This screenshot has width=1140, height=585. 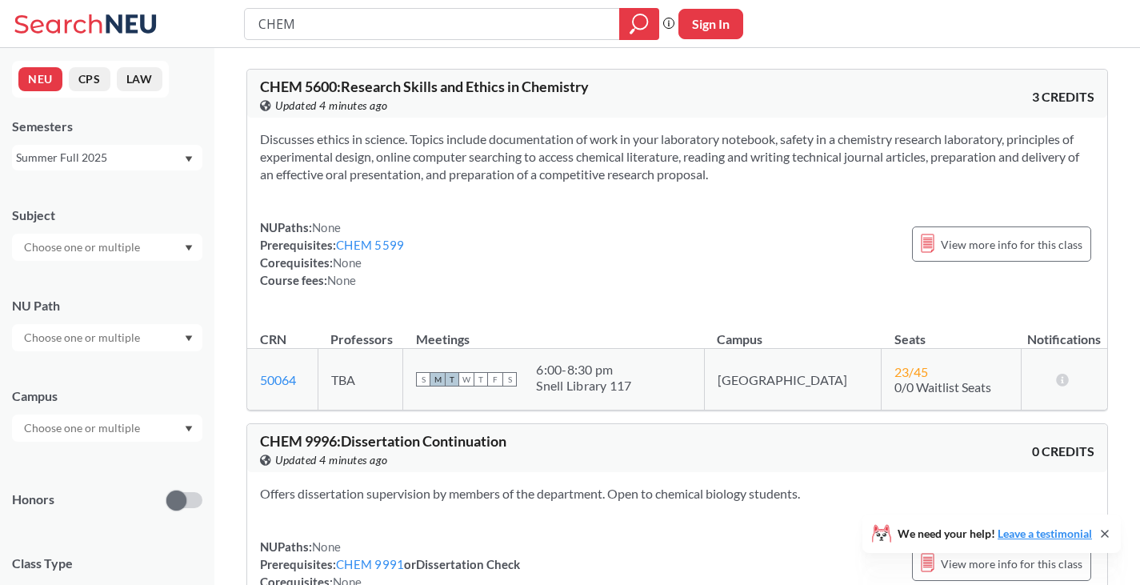 What do you see at coordinates (107, 126) in the screenshot?
I see `div: Semesters` at bounding box center [107, 126].